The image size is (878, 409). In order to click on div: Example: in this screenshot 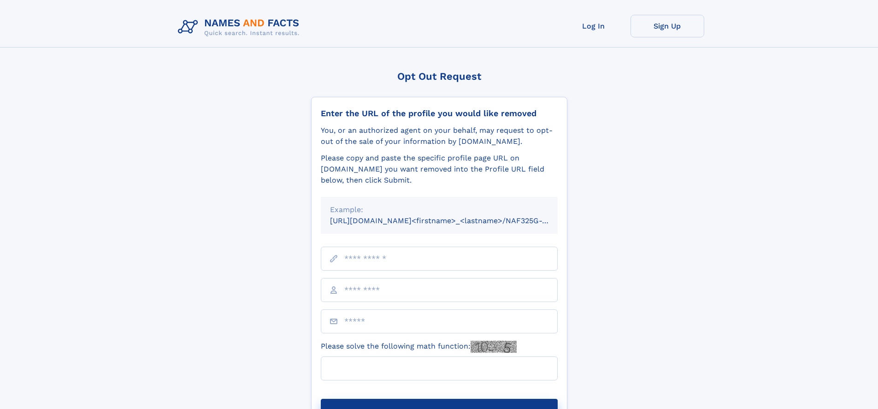, I will do `click(439, 210)`.